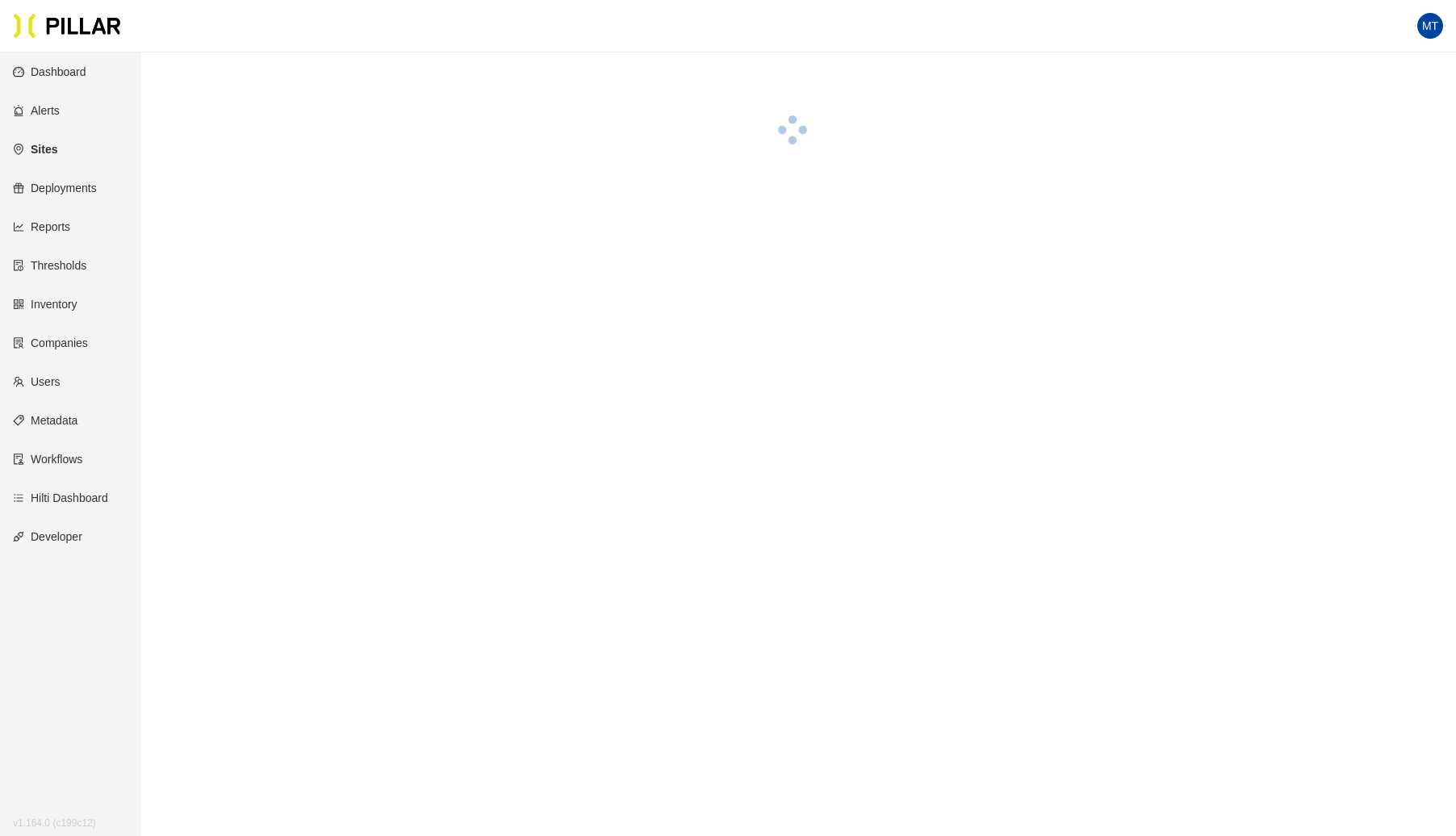 This screenshot has height=836, width=1456. Describe the element at coordinates (41, 227) in the screenshot. I see `a: line-chartReports` at that location.